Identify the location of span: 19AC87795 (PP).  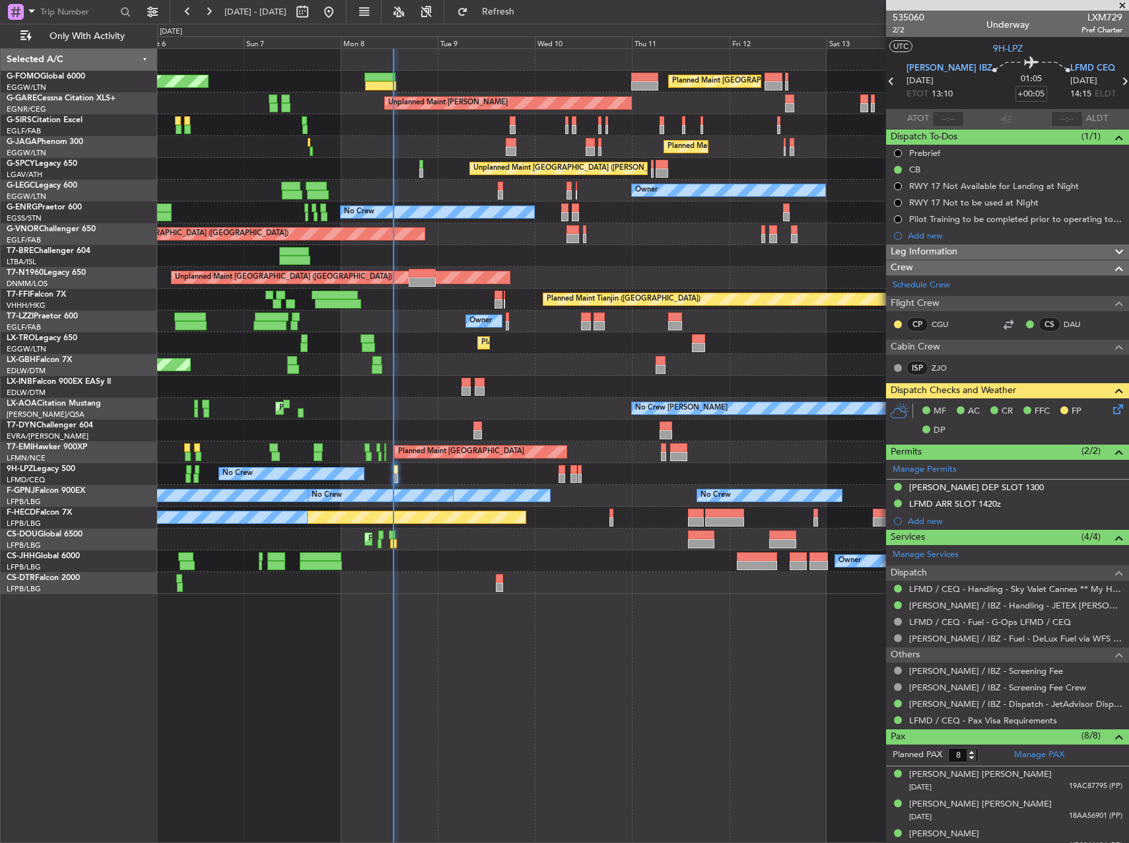
(1095, 786).